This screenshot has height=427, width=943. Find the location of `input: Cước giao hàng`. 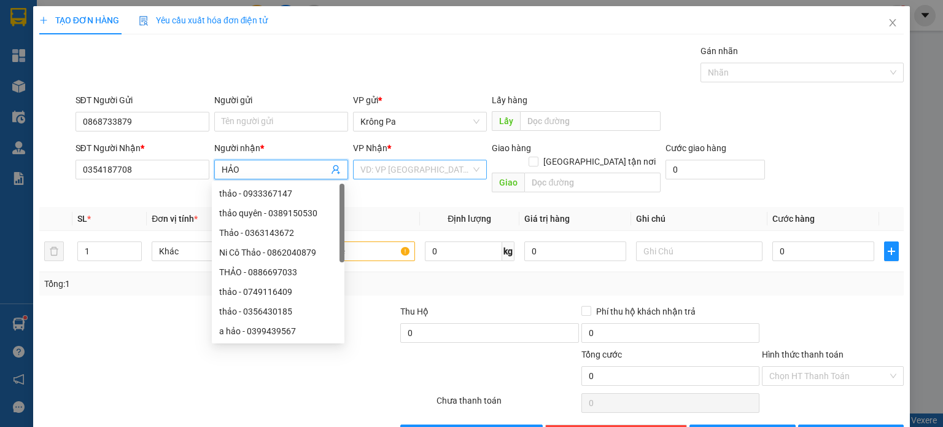

input: Cước giao hàng is located at coordinates (716, 170).